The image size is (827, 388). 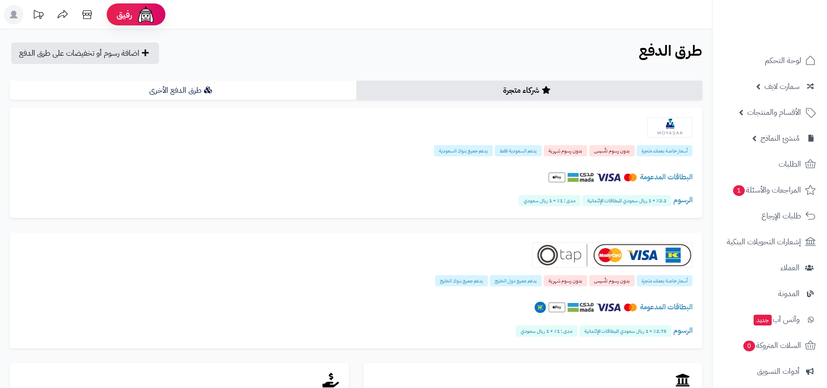 I want to click on img: logo-2.png, so click(x=788, y=37).